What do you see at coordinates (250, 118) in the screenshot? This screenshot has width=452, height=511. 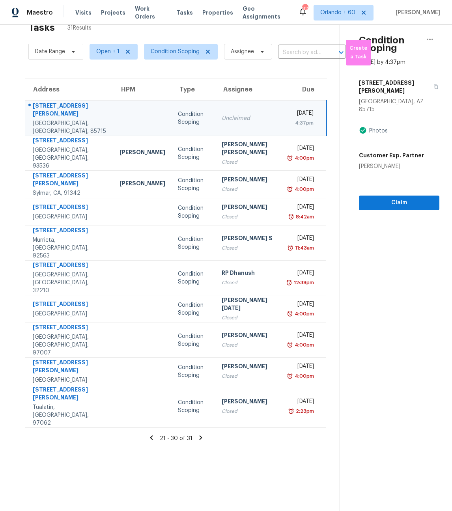 I see `div: Unclaimed` at bounding box center [250, 118].